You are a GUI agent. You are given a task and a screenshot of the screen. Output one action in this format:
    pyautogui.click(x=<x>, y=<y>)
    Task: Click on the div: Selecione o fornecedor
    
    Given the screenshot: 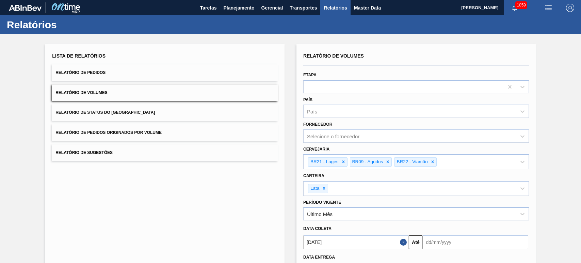 What is the action you would take?
    pyautogui.click(x=333, y=136)
    